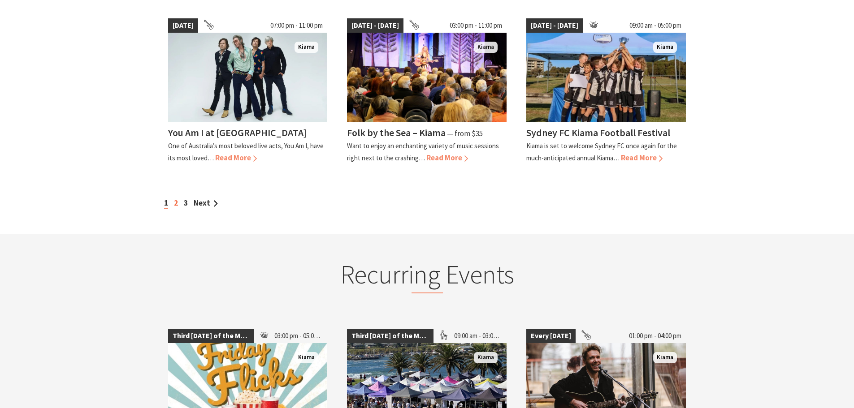 This screenshot has width=854, height=408. What do you see at coordinates (423, 152) in the screenshot?
I see `p: Want to enjoy an enchanting variety of music sessions right next to the crashing…` at bounding box center [423, 152].